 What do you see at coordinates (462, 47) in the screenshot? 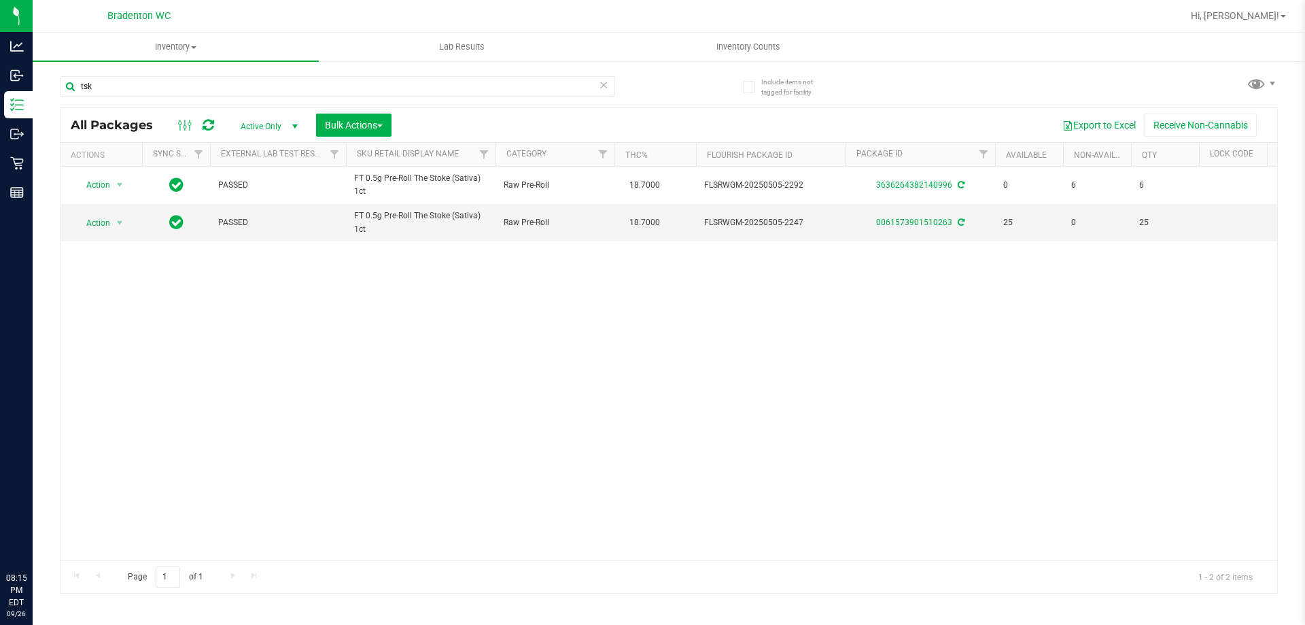
I see `span: Lab Results` at bounding box center [462, 47].